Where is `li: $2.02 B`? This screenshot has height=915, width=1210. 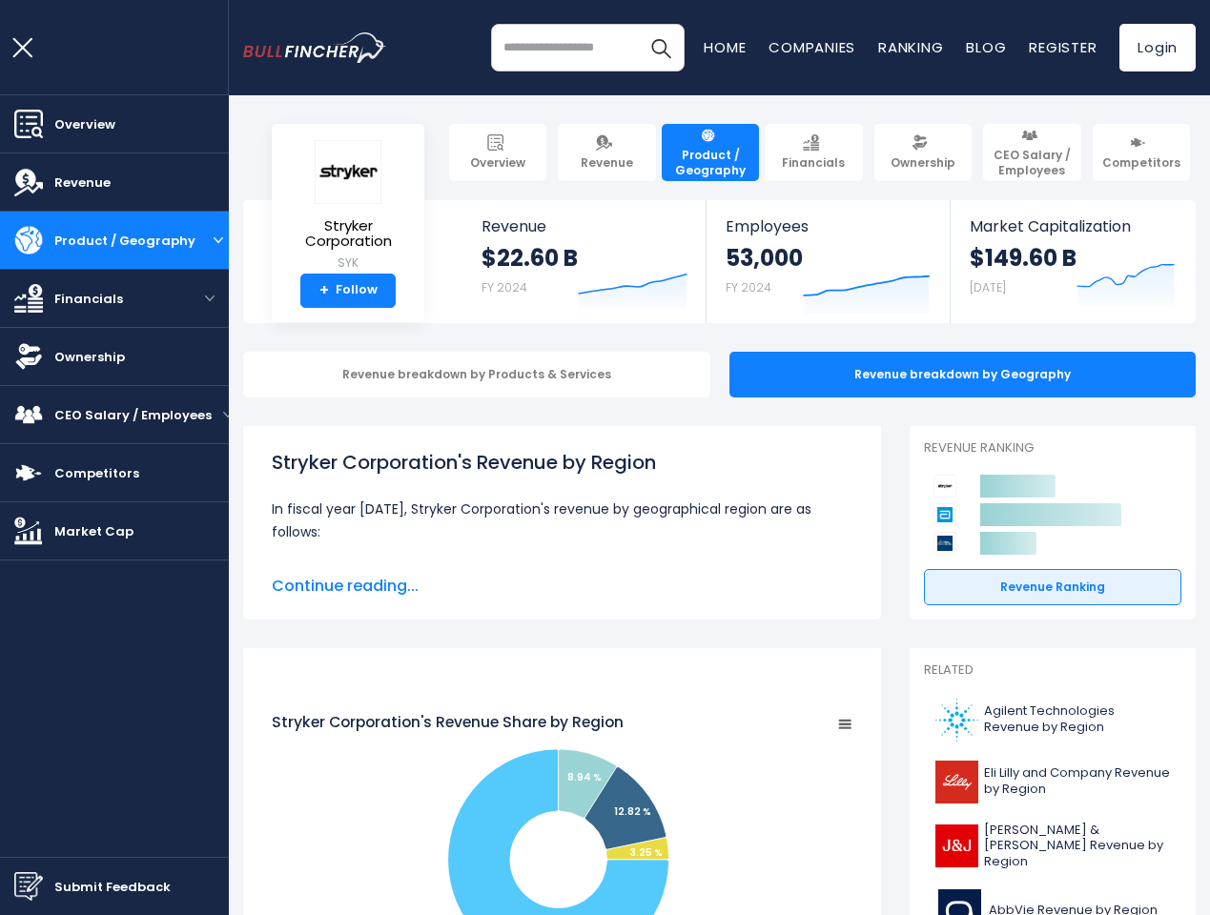 li: $2.02 B is located at coordinates (562, 570).